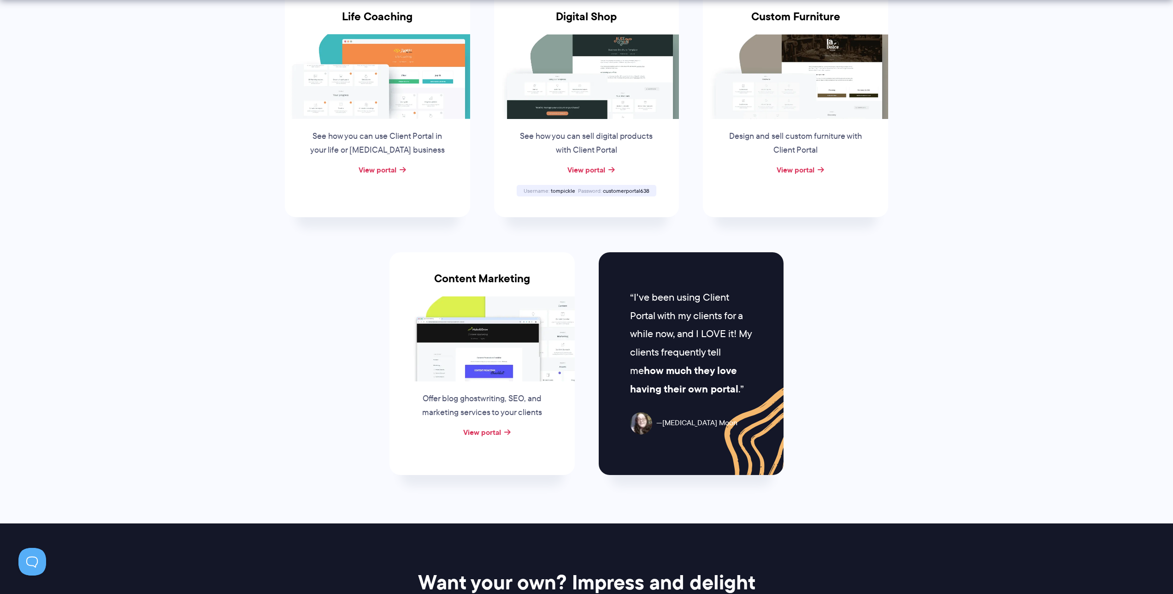 The width and height of the screenshot is (1173, 594). What do you see at coordinates (626, 190) in the screenshot?
I see `span: customerportal638` at bounding box center [626, 190].